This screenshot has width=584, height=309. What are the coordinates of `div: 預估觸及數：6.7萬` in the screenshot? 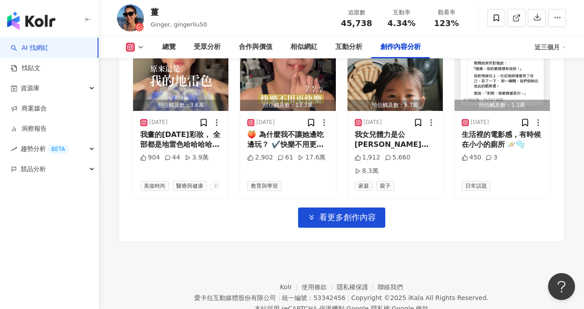 It's located at (395, 105).